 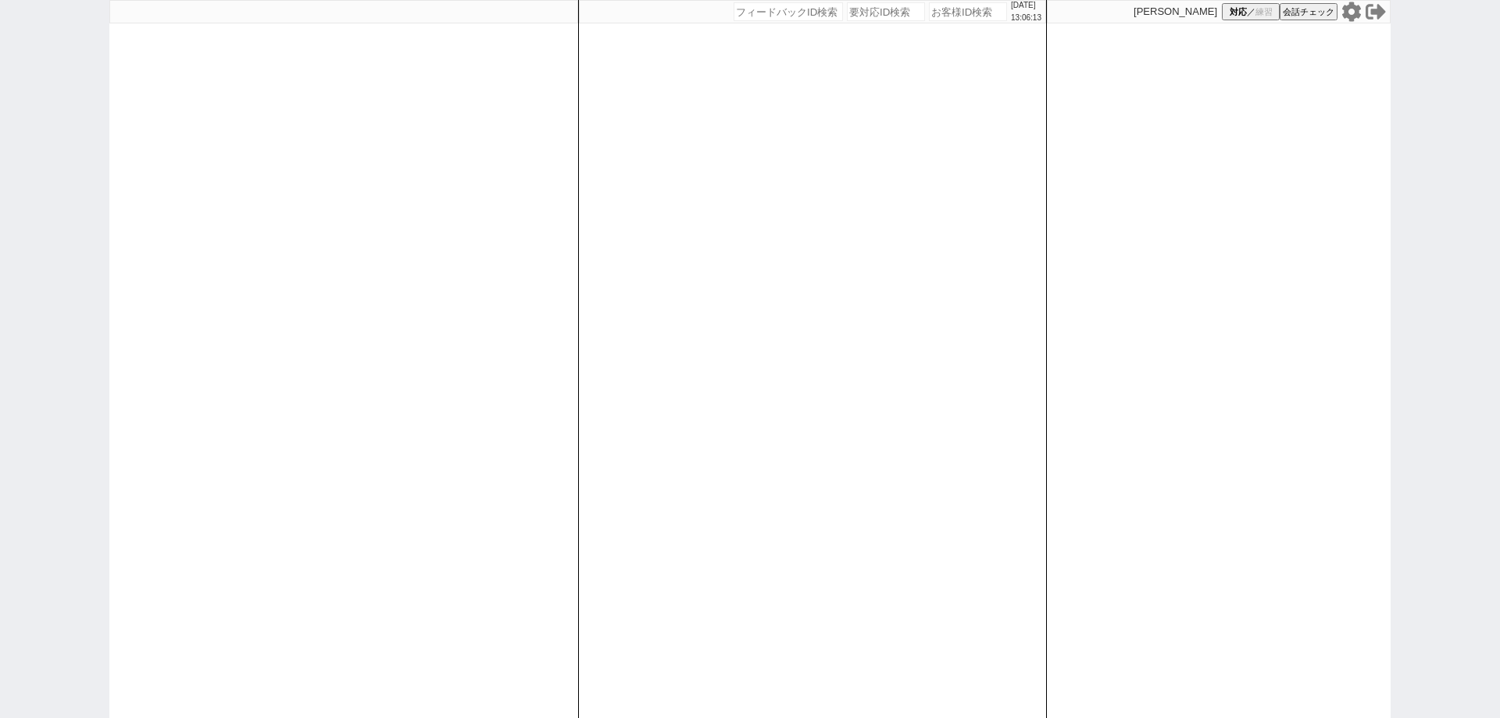 What do you see at coordinates (1309, 12) in the screenshot?
I see `span: 会話チェック` at bounding box center [1309, 12].